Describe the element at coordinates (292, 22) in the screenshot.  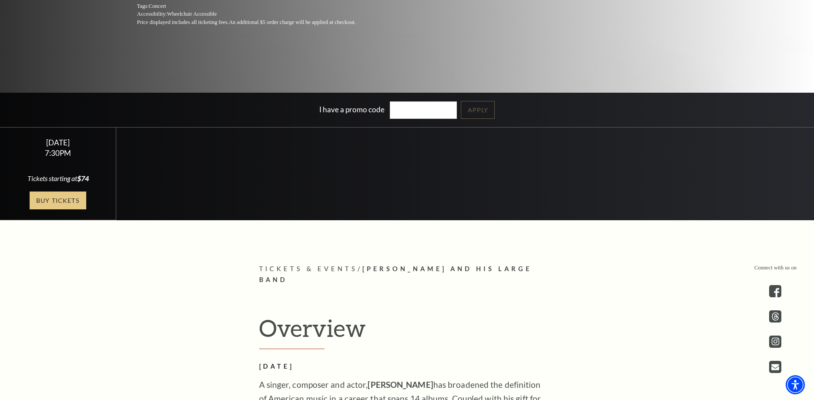
I see `span: An additional $5 order charge will be applied at checkout.` at that location.